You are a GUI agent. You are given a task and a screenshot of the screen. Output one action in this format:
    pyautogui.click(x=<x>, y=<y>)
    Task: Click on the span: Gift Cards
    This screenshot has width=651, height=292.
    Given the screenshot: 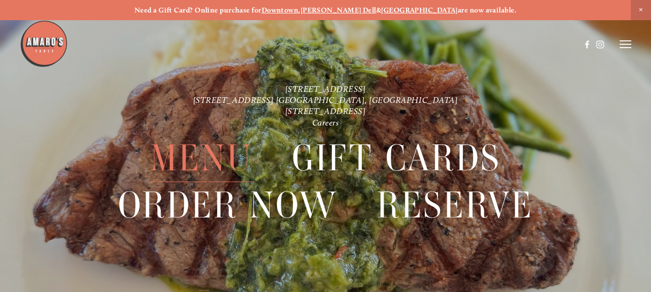 What is the action you would take?
    pyautogui.click(x=396, y=159)
    